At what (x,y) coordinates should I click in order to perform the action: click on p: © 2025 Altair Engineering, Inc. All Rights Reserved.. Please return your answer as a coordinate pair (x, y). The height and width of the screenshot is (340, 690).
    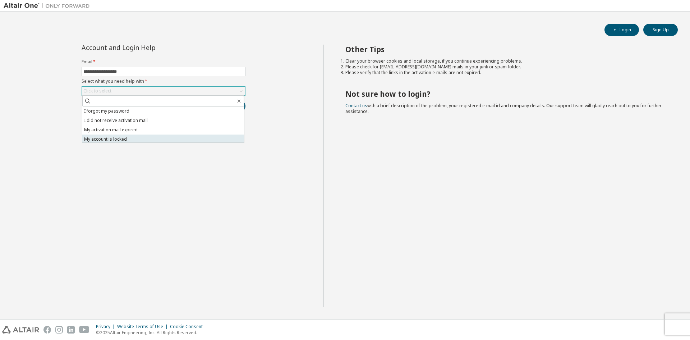
    Looking at the image, I should click on (151, 332).